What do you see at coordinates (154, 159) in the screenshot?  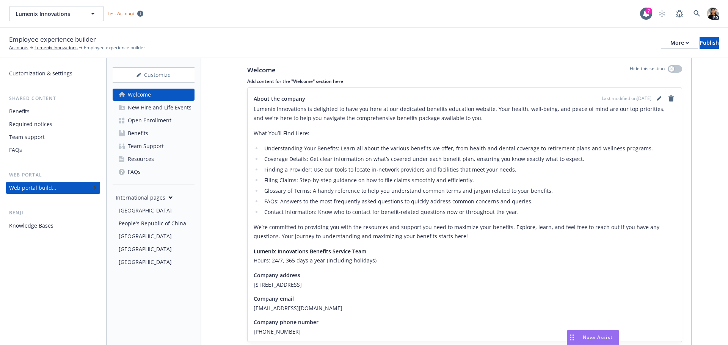 I see `a: Resources` at bounding box center [154, 159].